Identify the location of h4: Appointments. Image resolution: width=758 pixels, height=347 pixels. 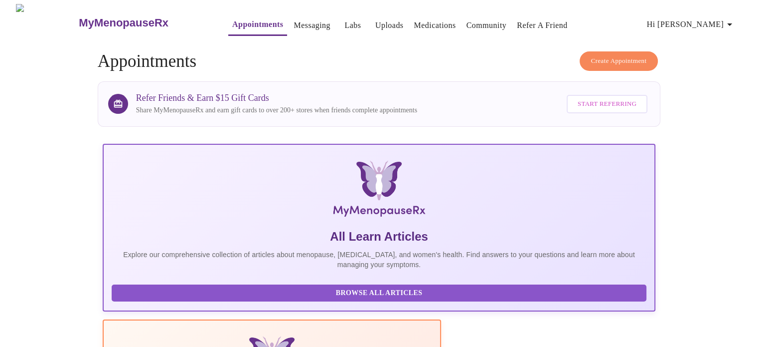
(379, 61).